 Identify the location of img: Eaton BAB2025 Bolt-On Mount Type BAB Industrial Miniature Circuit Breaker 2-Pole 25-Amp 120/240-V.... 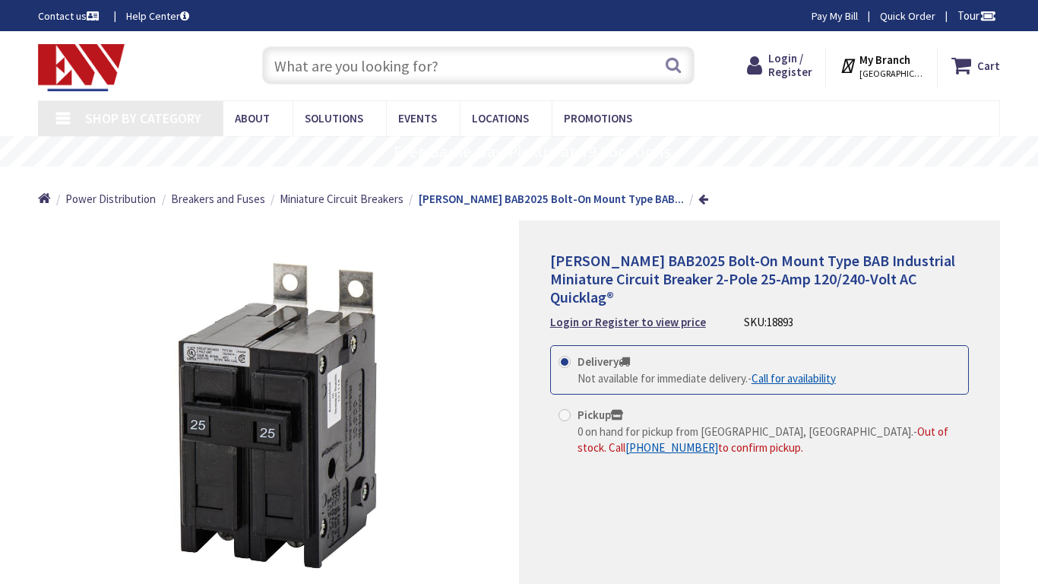
(279, 413).